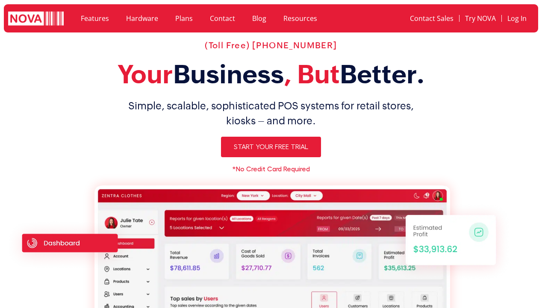 The width and height of the screenshot is (542, 308). I want to click on a: Log In, so click(517, 18).